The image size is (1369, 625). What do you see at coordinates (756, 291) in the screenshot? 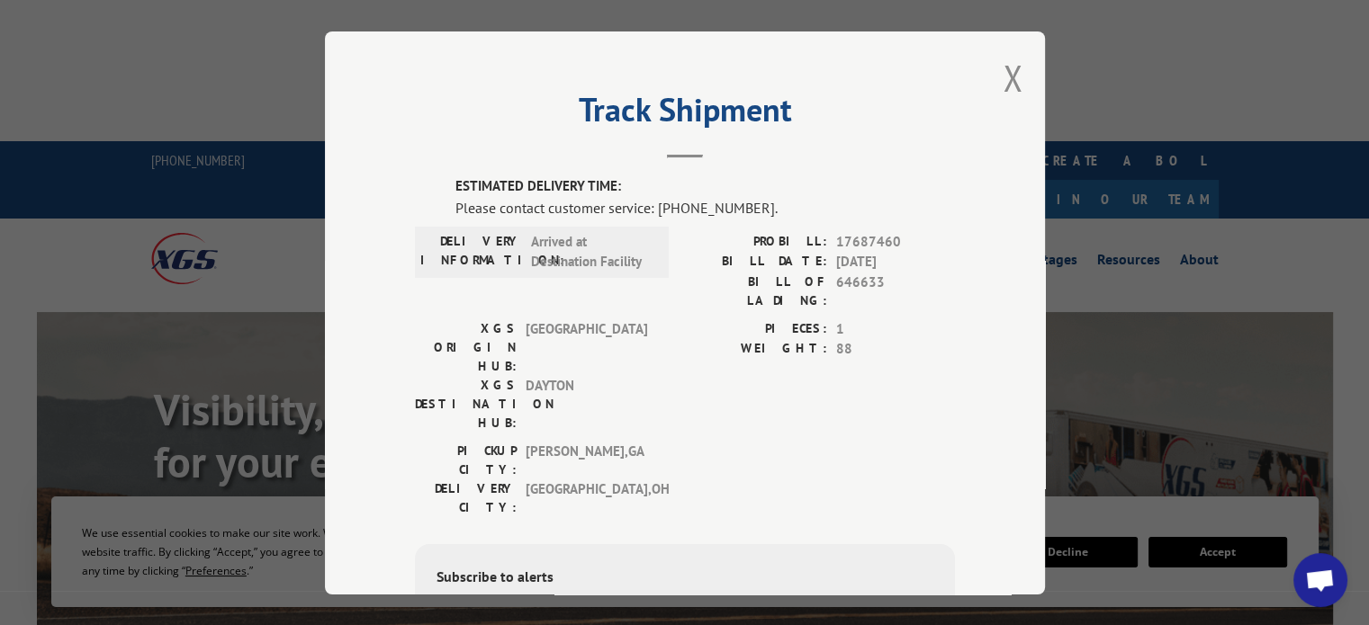
I see `label: BILL OF LADING:` at bounding box center [756, 291].